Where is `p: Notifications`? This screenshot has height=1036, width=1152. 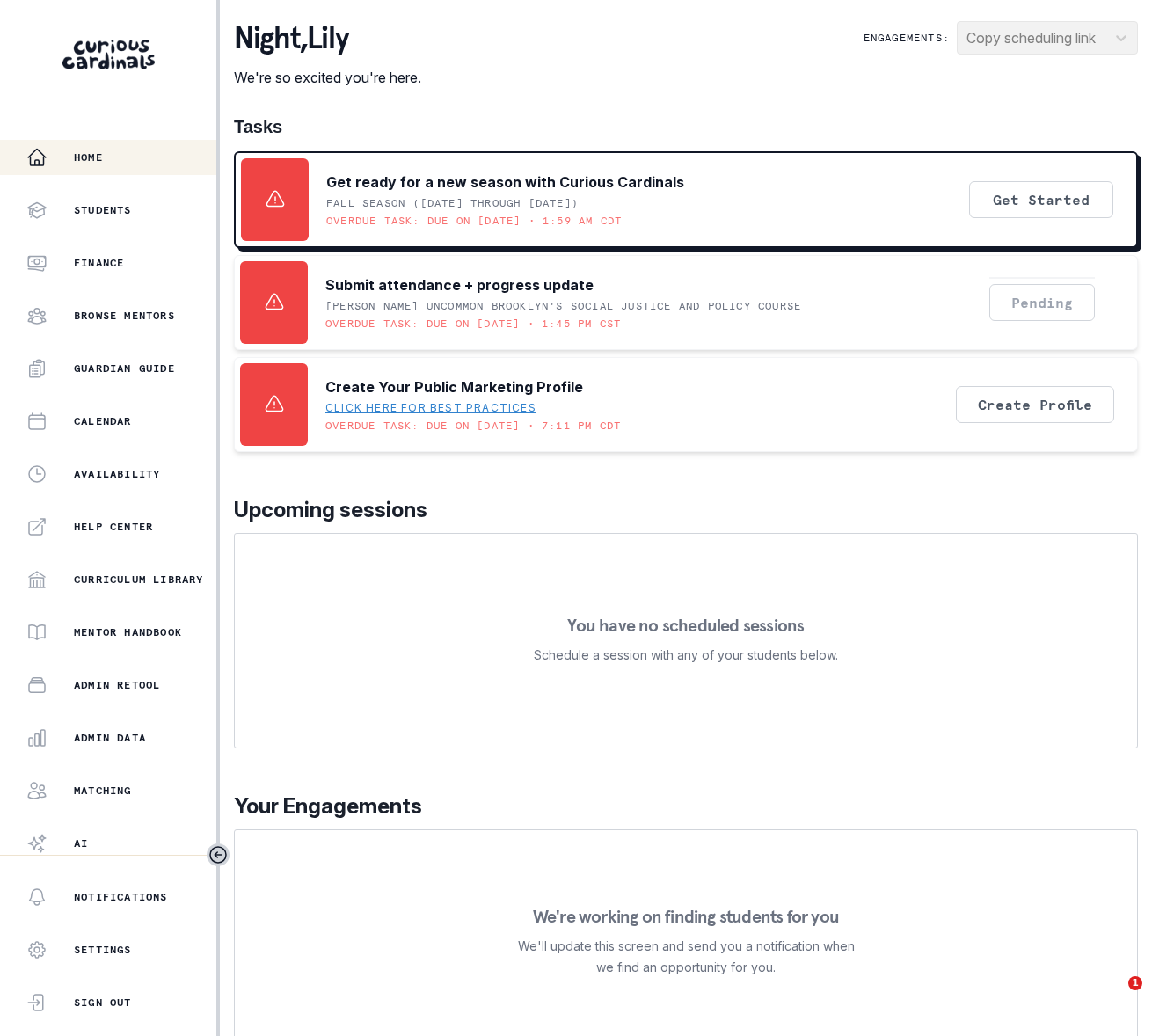 p: Notifications is located at coordinates (120, 897).